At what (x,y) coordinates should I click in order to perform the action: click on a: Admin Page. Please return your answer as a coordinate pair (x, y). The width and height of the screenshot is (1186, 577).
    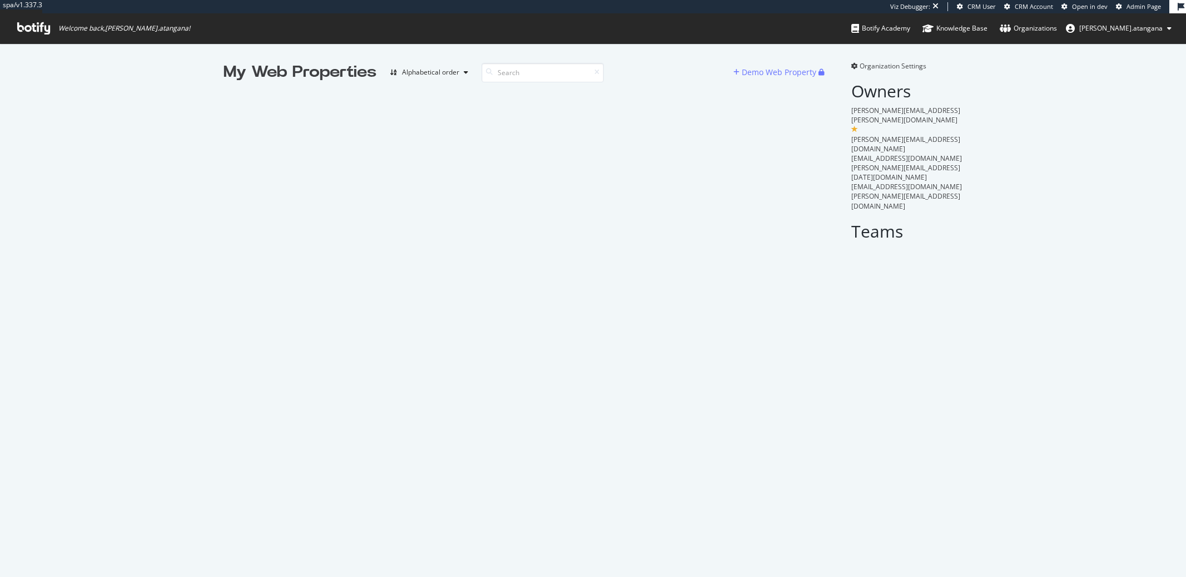
    Looking at the image, I should click on (1138, 7).